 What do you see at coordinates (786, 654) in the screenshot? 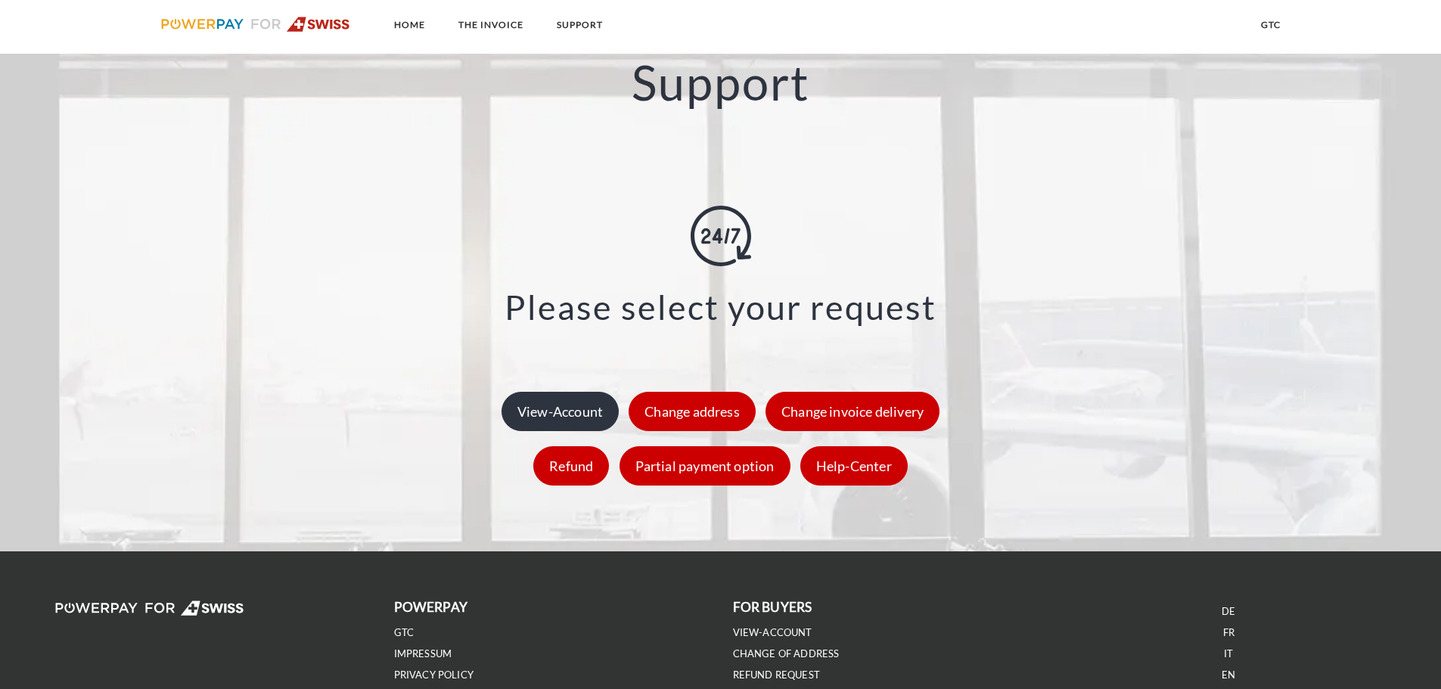
I see `a: CHANGE OF ADDRESS` at bounding box center [786, 654].